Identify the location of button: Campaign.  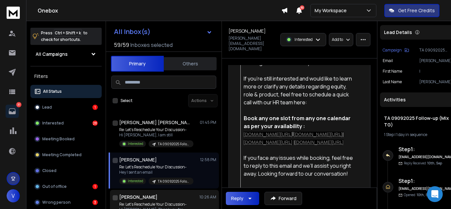
(396, 50).